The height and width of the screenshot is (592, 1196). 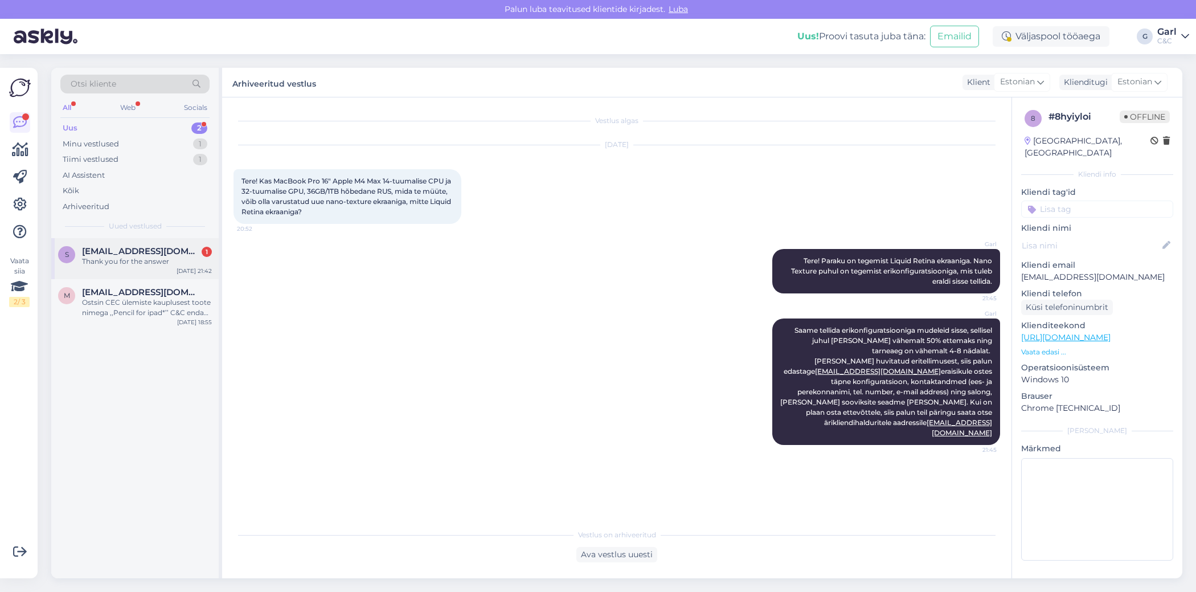 What do you see at coordinates (861, 36) in the screenshot?
I see `div: Proovi tasuta juba täna:` at bounding box center [861, 36].